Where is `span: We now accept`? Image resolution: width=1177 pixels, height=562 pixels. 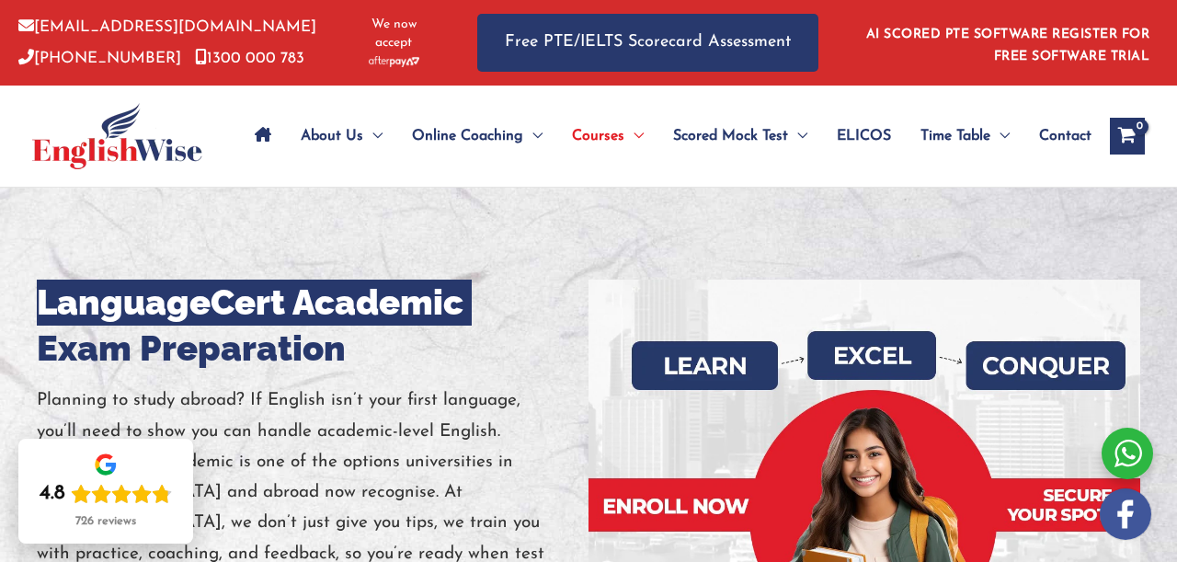 span: We now accept is located at coordinates (394, 34).